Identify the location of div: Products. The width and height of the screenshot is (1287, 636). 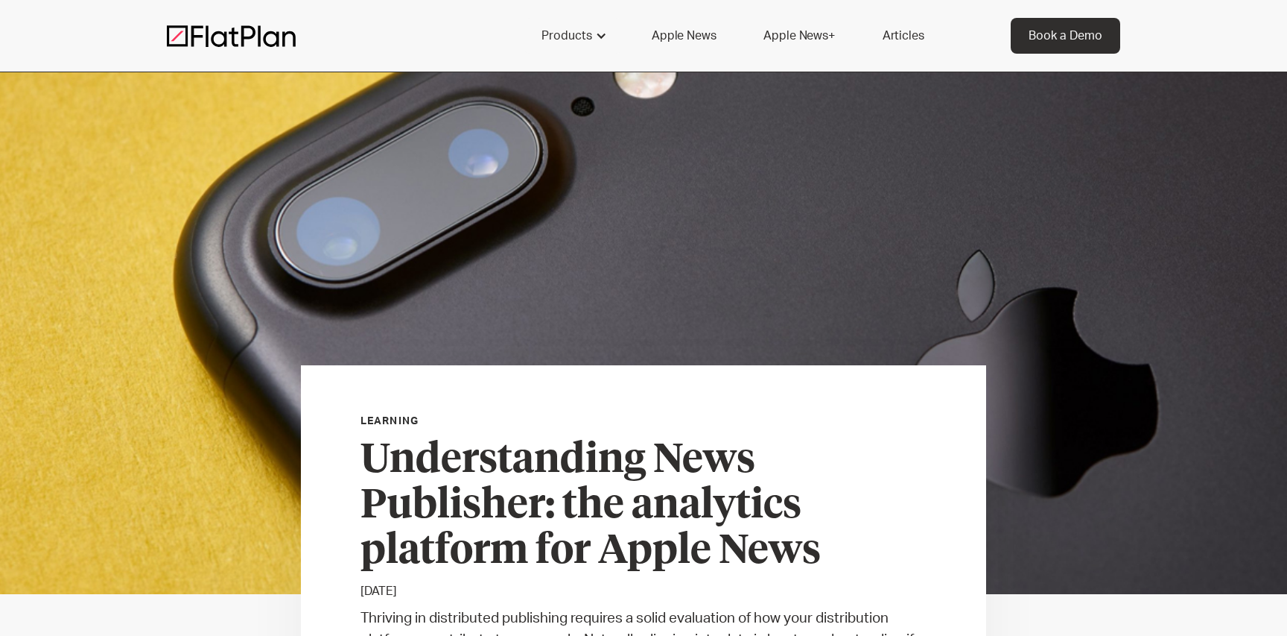
(567, 36).